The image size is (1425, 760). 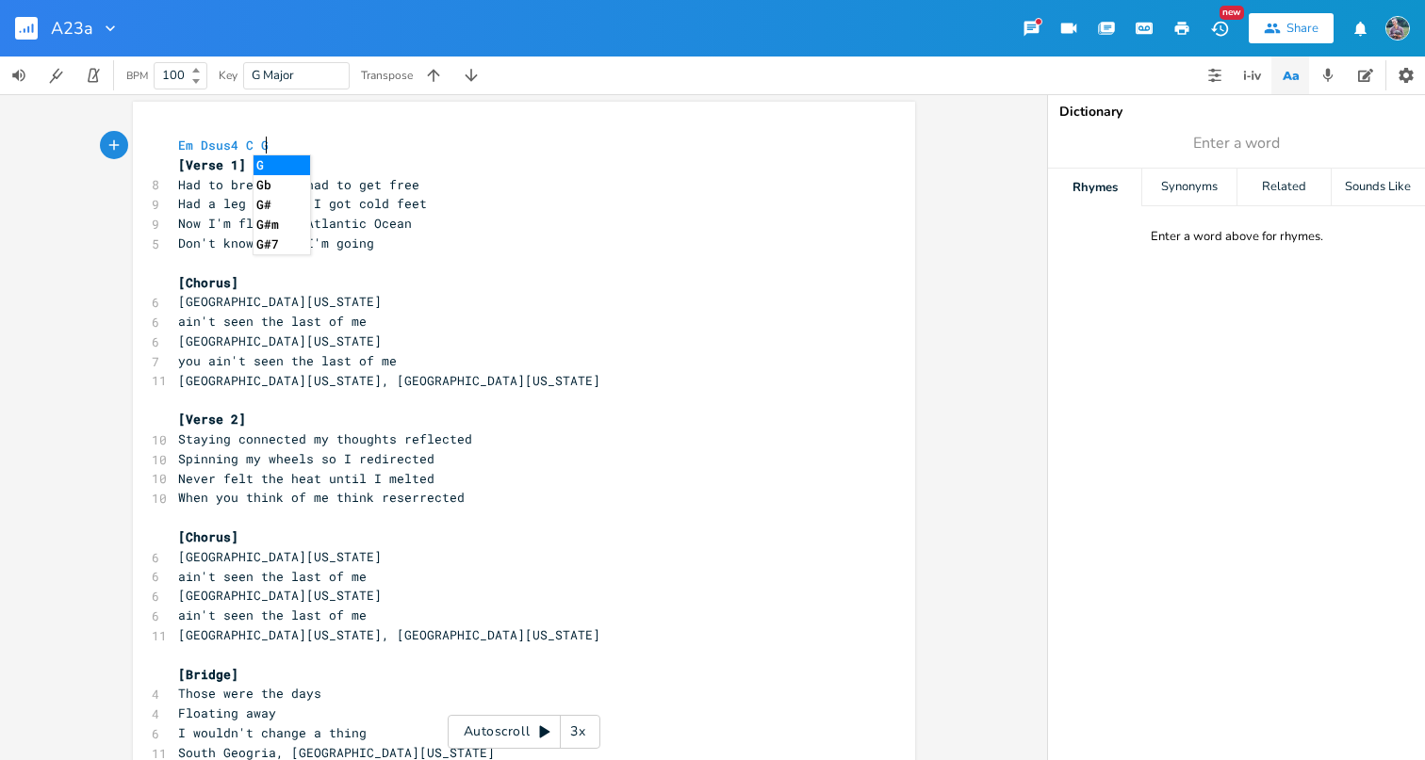 I want to click on span: Staying connected my thoughts reflected, so click(x=325, y=439).